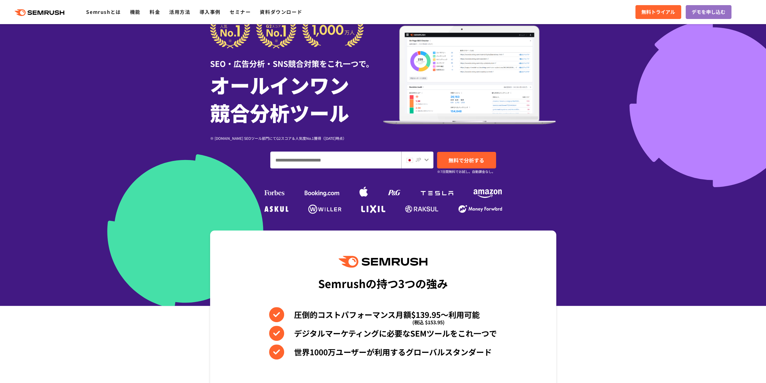  I want to click on li: 世界1000万ユーザーが利用するグローバルスタンダード, so click(383, 352).